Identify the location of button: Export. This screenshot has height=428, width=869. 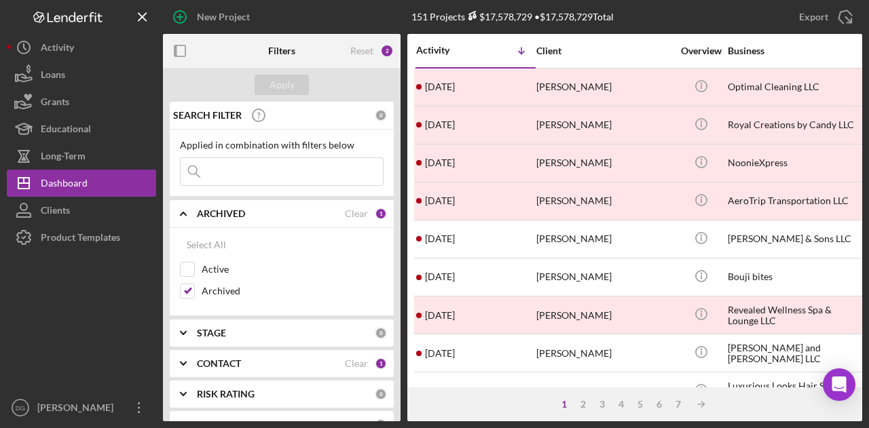
(824, 17).